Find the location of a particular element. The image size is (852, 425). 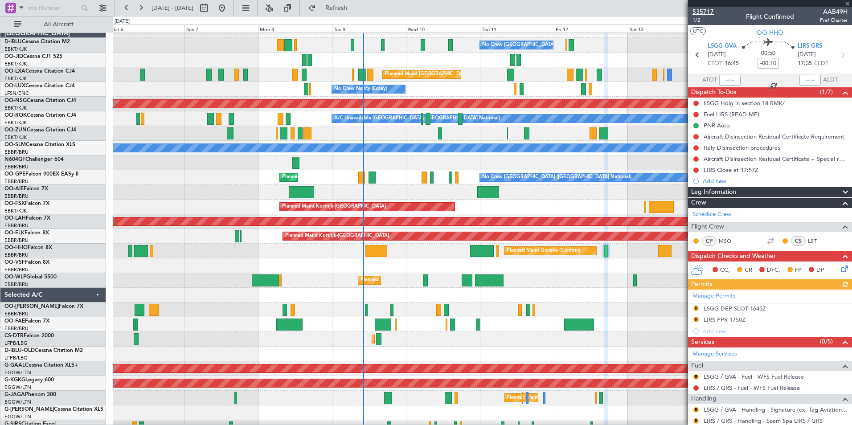

span: D-IBLU is located at coordinates (13, 42).